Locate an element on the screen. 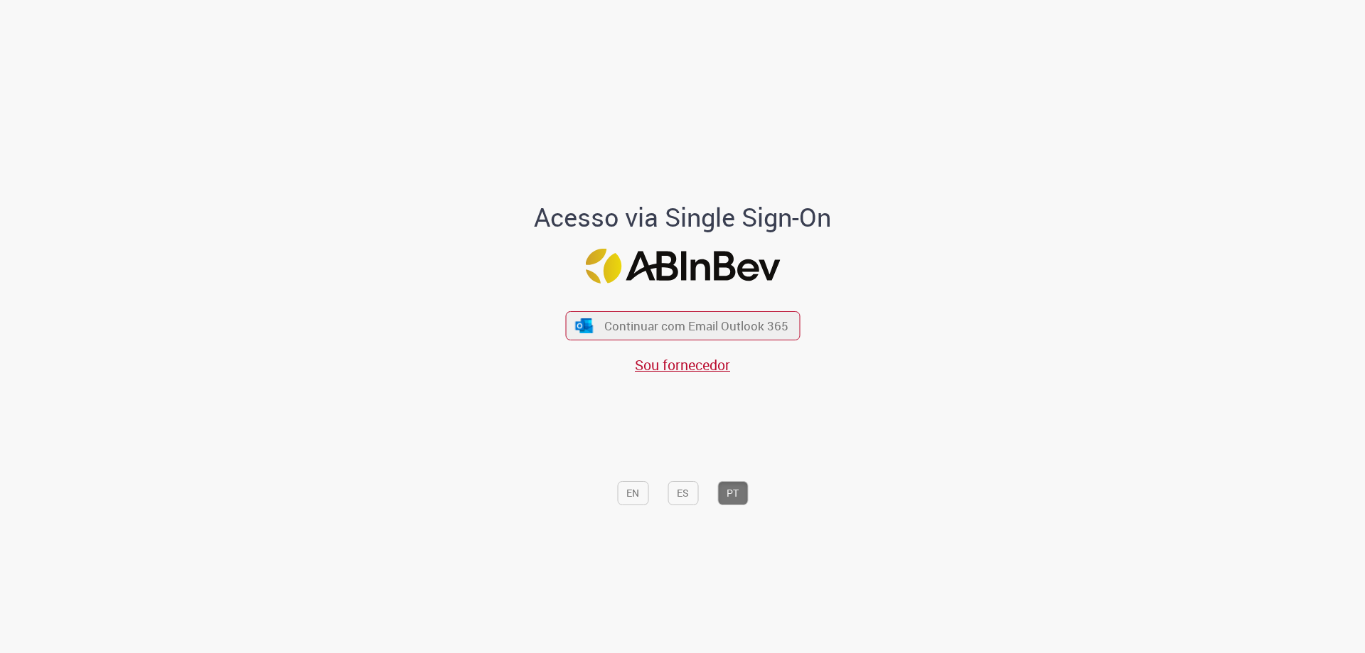  span: Continuar com Email Outlook 365 is located at coordinates (696, 325).